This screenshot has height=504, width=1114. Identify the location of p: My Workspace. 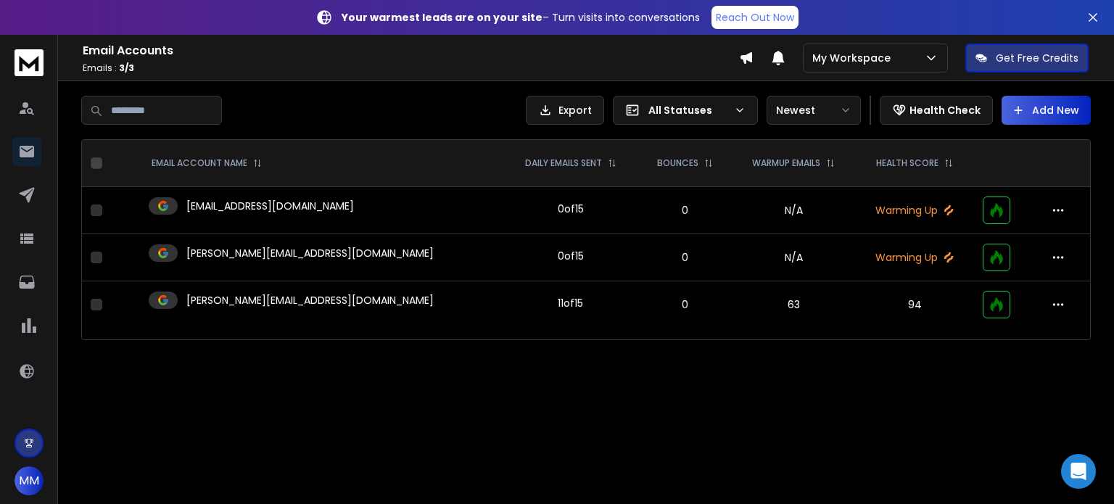
(854, 58).